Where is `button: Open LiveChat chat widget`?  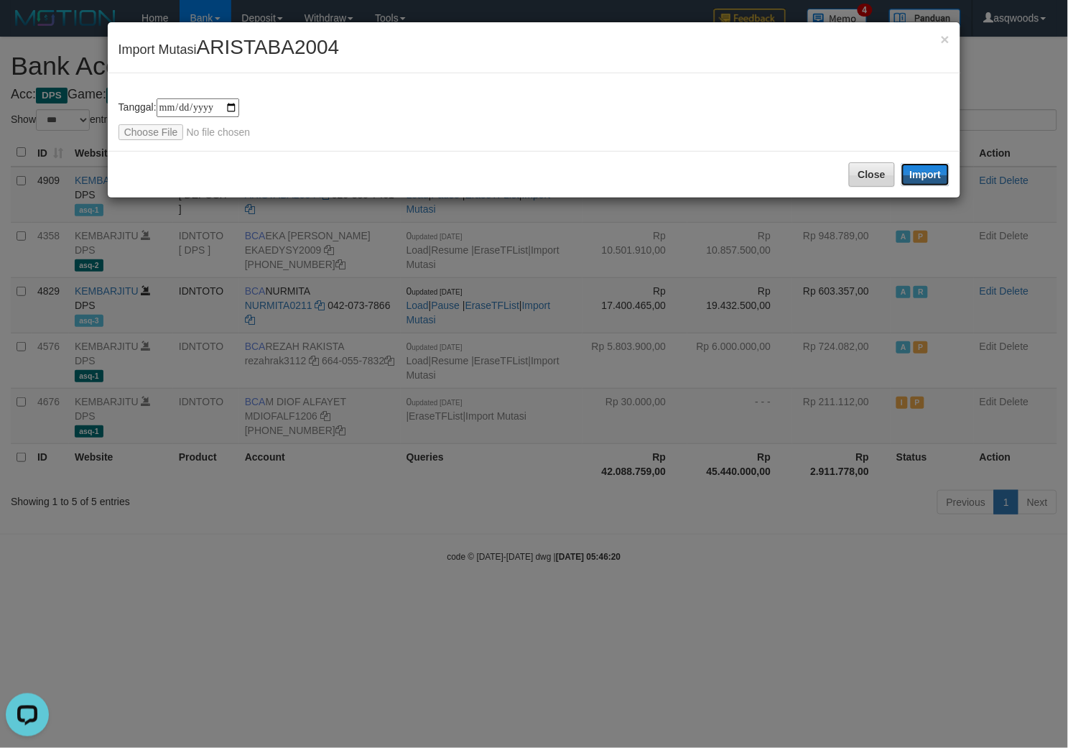 button: Open LiveChat chat widget is located at coordinates (27, 27).